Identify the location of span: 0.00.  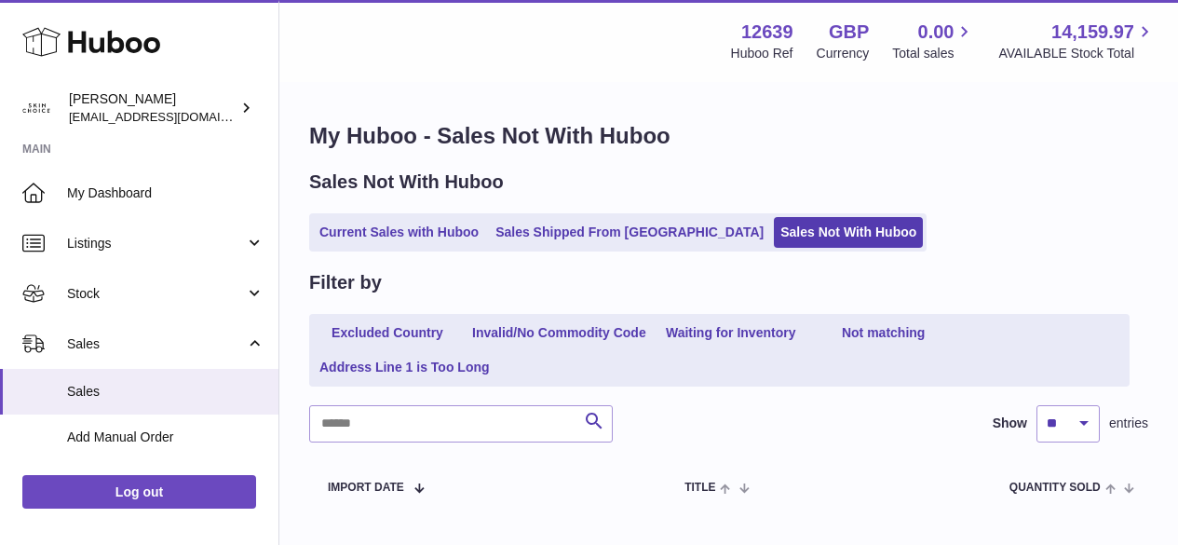
(936, 32).